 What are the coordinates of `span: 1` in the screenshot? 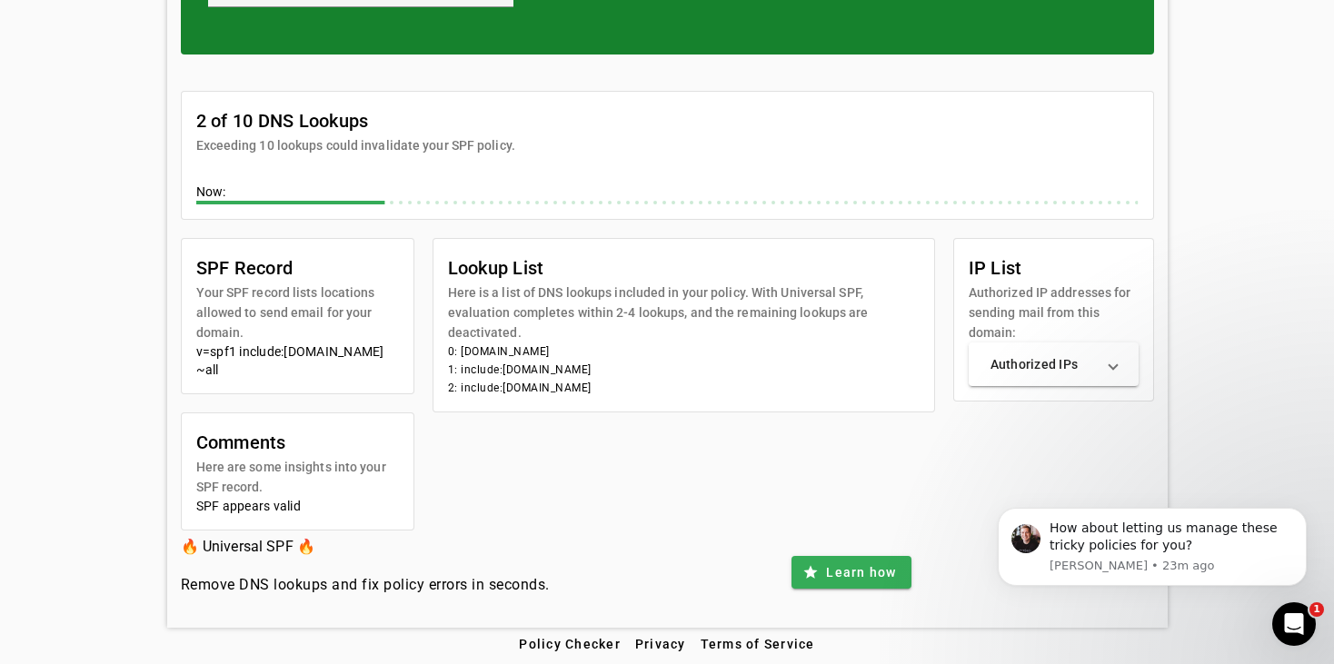 It's located at (1317, 610).